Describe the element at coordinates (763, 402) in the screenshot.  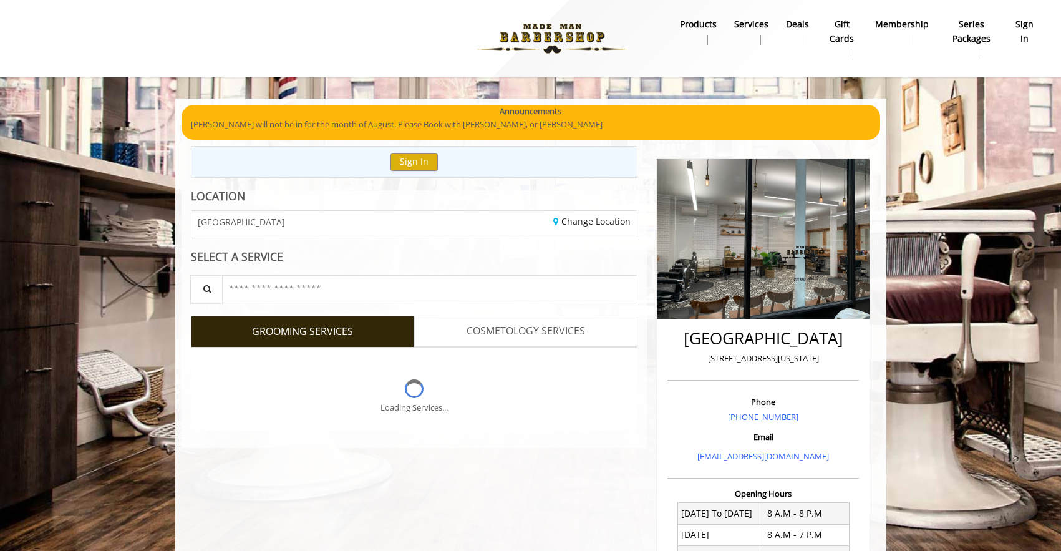
I see `h3: Phone` at that location.